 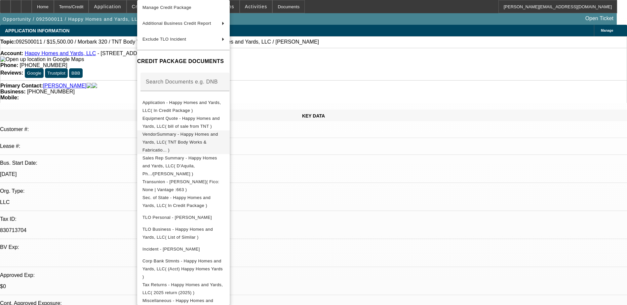 I want to click on span: Manage Credit Package, so click(x=167, y=7).